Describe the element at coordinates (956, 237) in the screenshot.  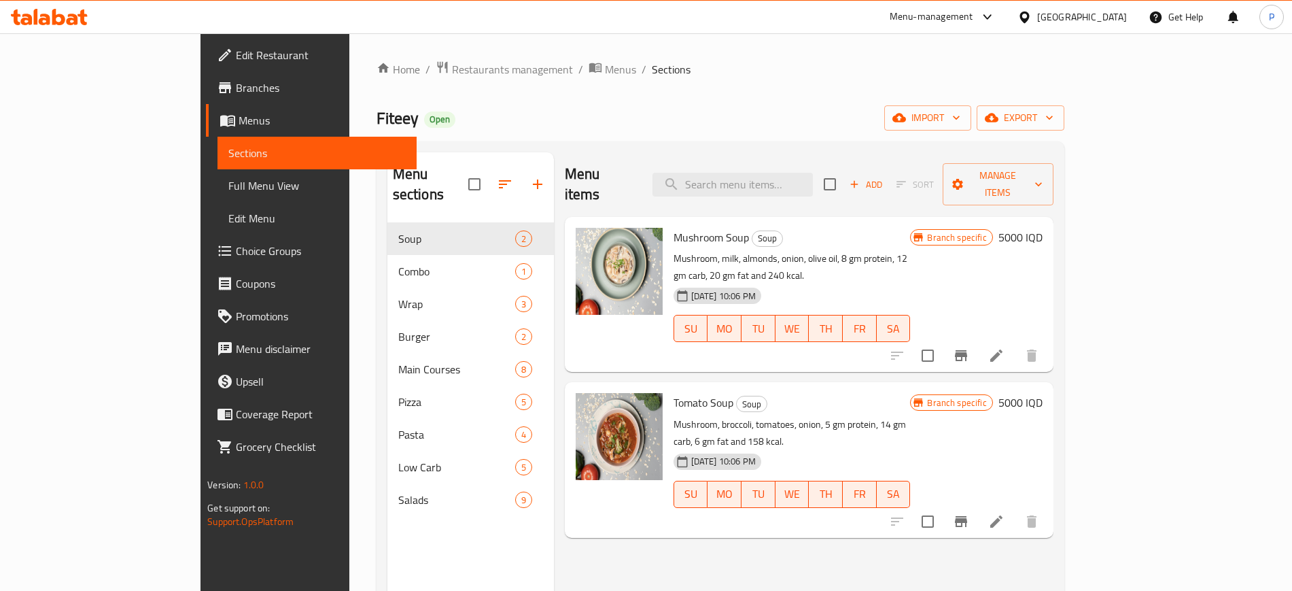
I see `span: Branch specific` at that location.